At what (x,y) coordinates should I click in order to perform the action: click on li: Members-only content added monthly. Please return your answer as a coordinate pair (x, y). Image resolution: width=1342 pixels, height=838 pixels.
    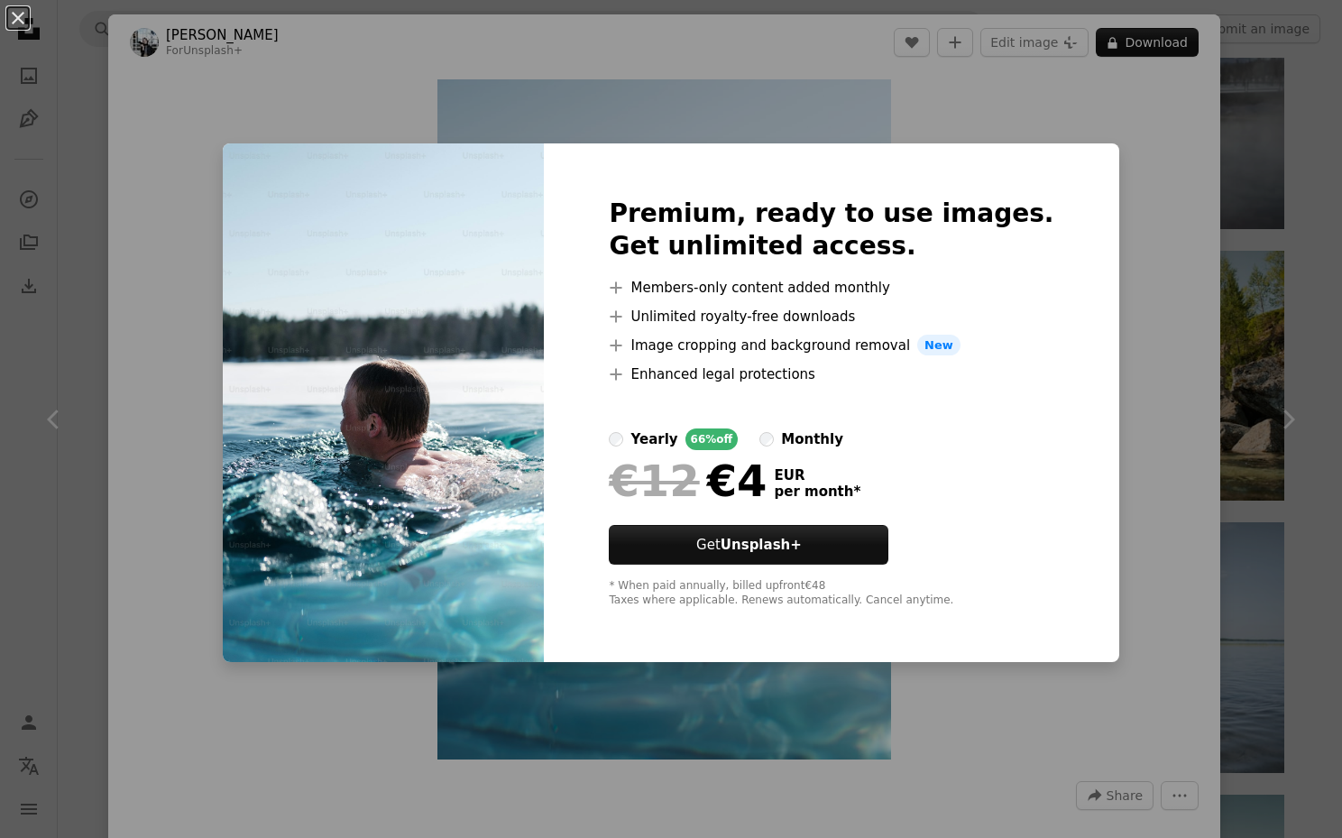
    Looking at the image, I should click on (831, 288).